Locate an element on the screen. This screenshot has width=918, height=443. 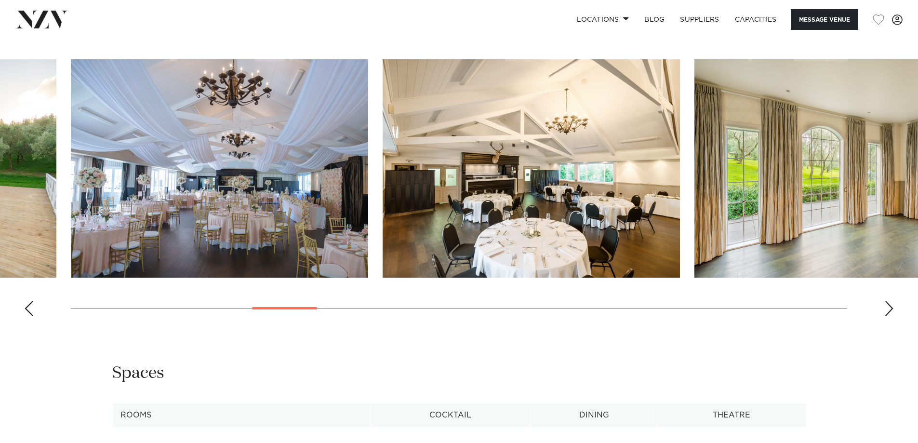
th: Theatre is located at coordinates (731, 415).